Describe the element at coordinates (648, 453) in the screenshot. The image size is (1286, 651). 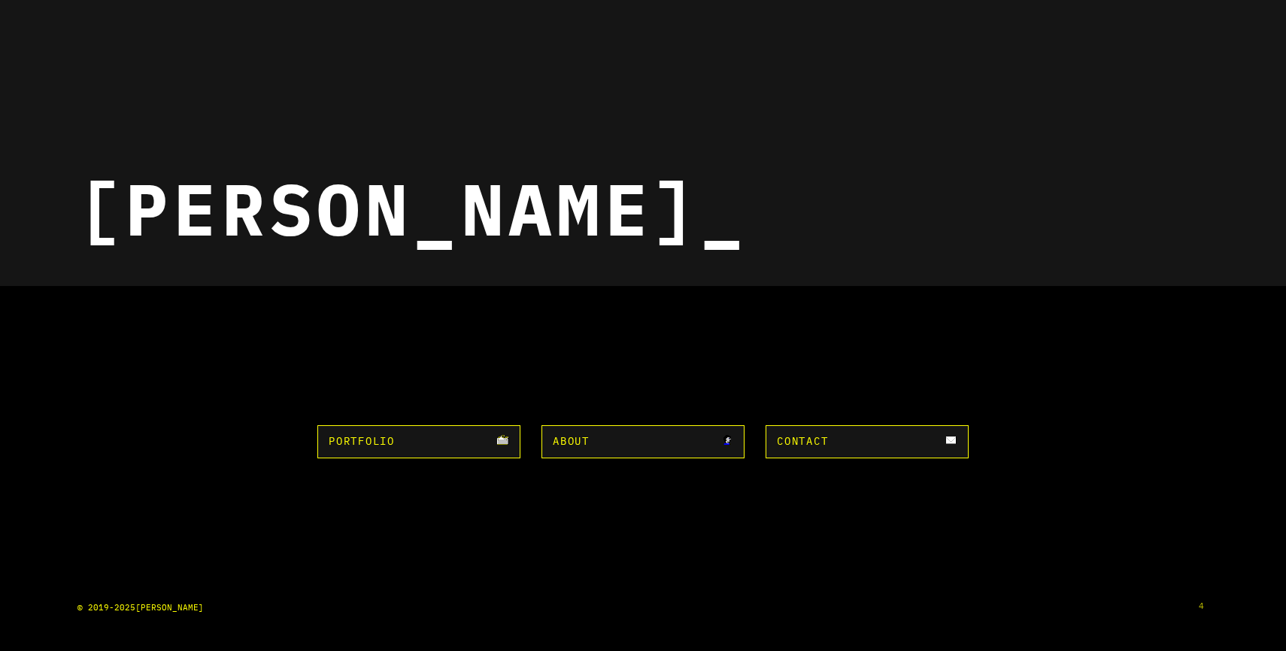
I see `a: About` at that location.